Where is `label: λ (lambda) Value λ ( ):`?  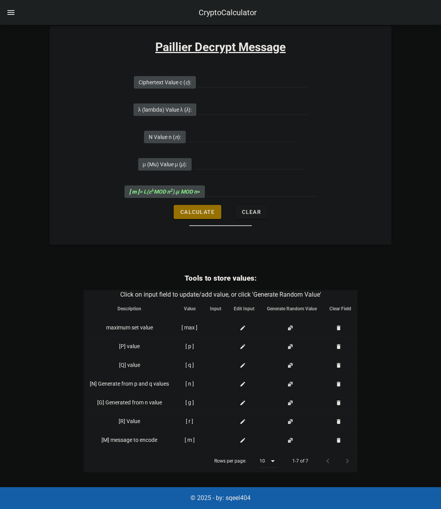
label: λ (lambda) Value λ ( ): is located at coordinates (165, 110).